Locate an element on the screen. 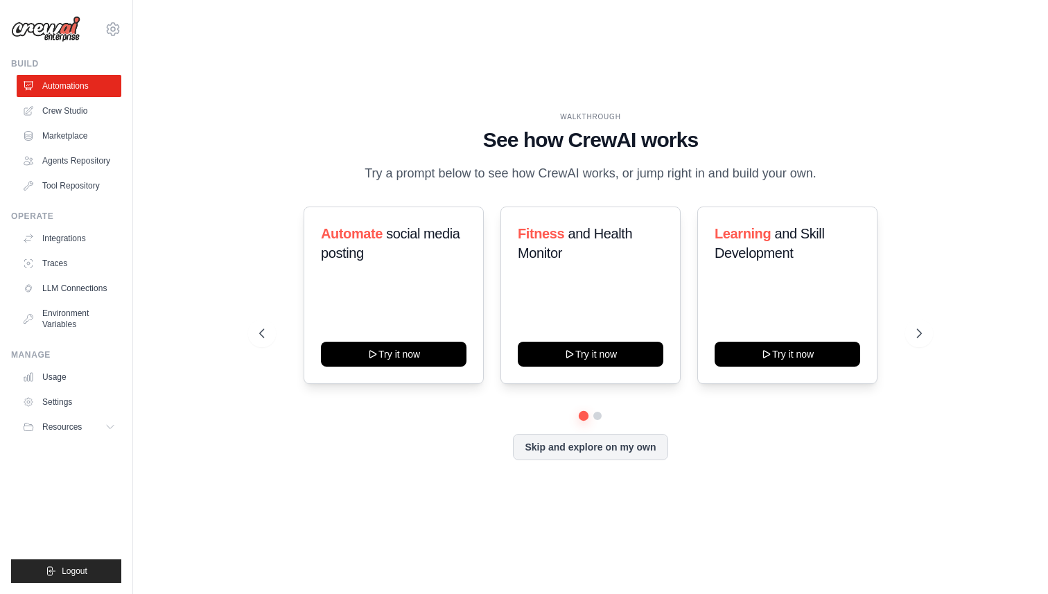 This screenshot has width=1048, height=594. a: Integrations is located at coordinates (69, 238).